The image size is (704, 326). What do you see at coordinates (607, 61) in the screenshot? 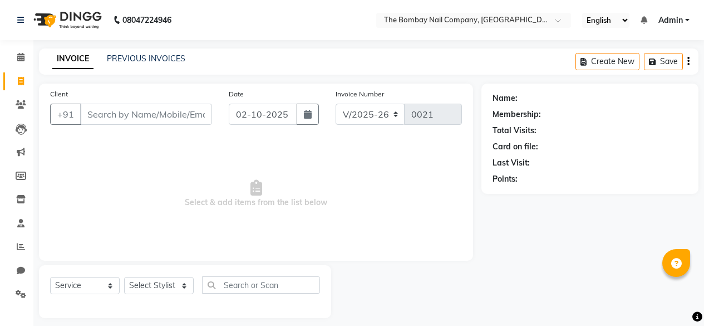
I see `button: Create New` at bounding box center [607, 61].